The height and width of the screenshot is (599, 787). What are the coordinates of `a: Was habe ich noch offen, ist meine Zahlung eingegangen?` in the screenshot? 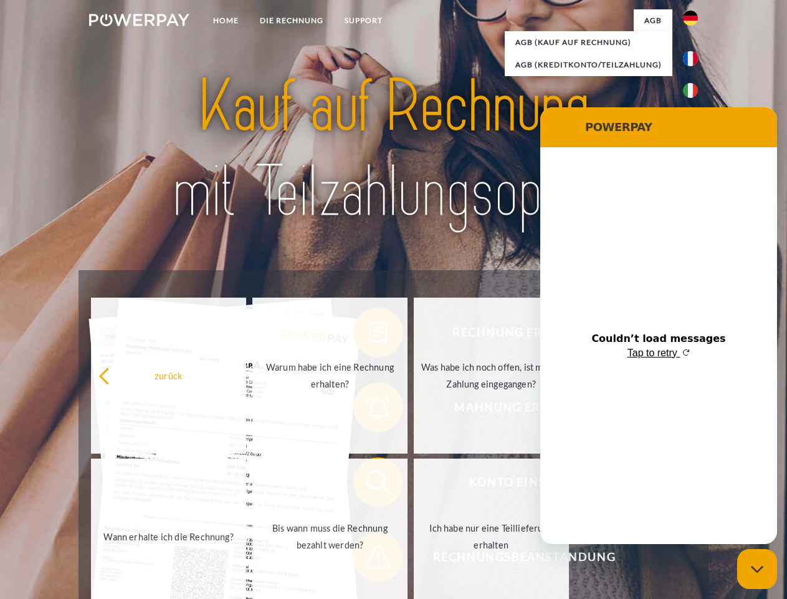 It's located at (491, 375).